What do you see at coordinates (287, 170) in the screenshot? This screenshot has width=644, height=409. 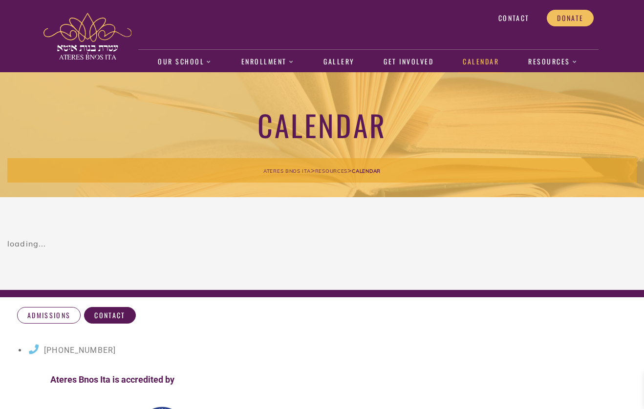 I see `a: Ateres Bnos Ita` at bounding box center [287, 170].